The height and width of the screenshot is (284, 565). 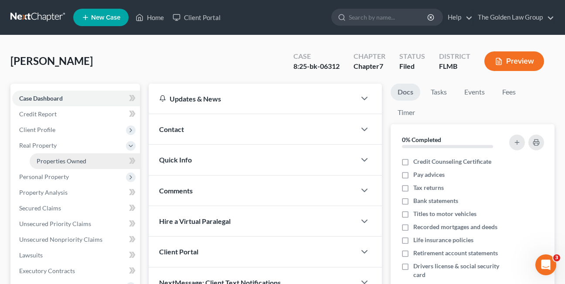 I want to click on a: Tasks, so click(x=439, y=92).